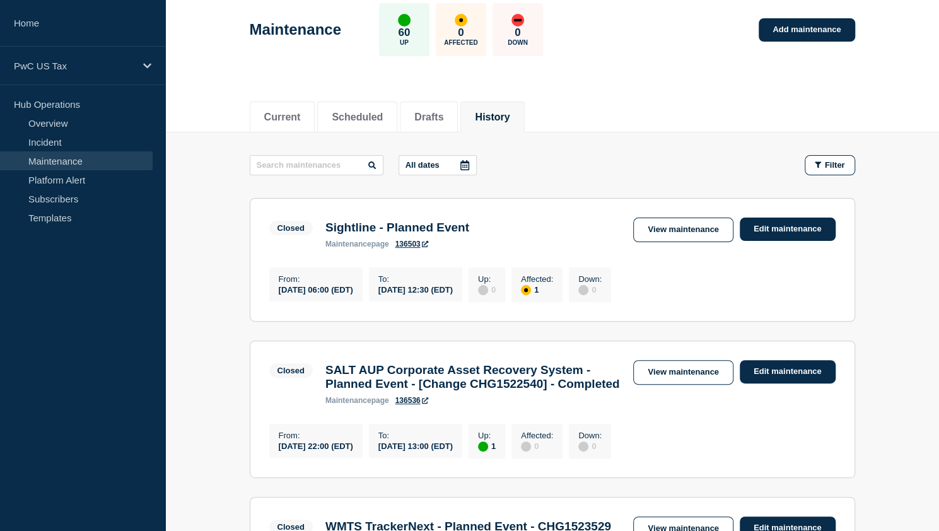  I want to click on p: 60, so click(404, 33).